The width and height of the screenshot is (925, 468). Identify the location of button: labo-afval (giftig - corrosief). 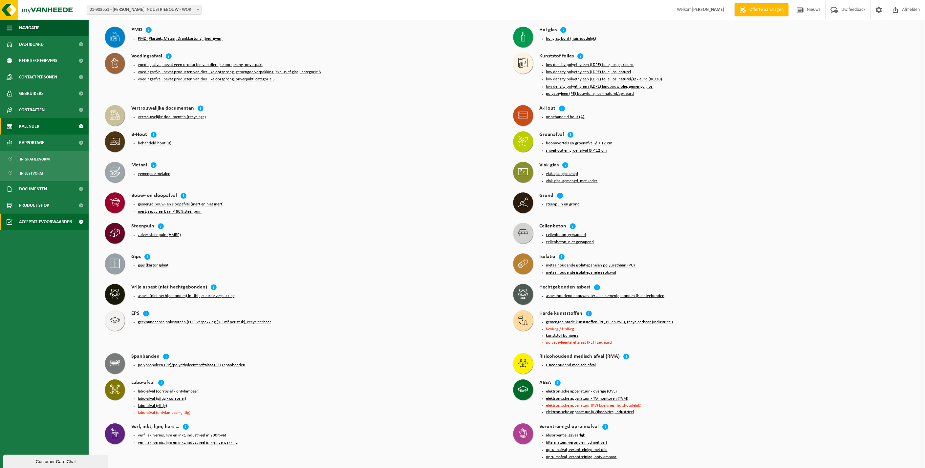
(162, 399).